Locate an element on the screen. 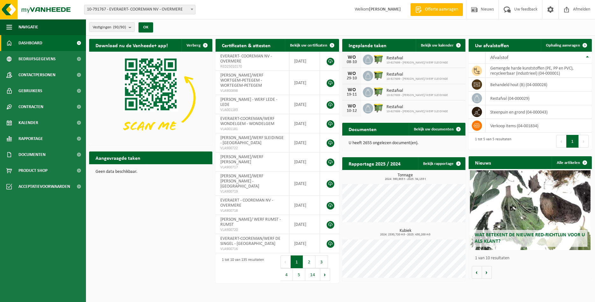  td: restafval (04-000029) is located at coordinates (539, 98).